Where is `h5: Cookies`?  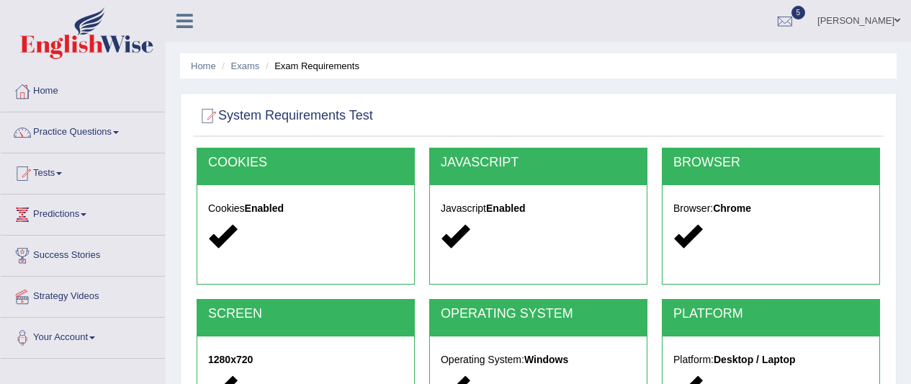
h5: Cookies is located at coordinates (305, 208).